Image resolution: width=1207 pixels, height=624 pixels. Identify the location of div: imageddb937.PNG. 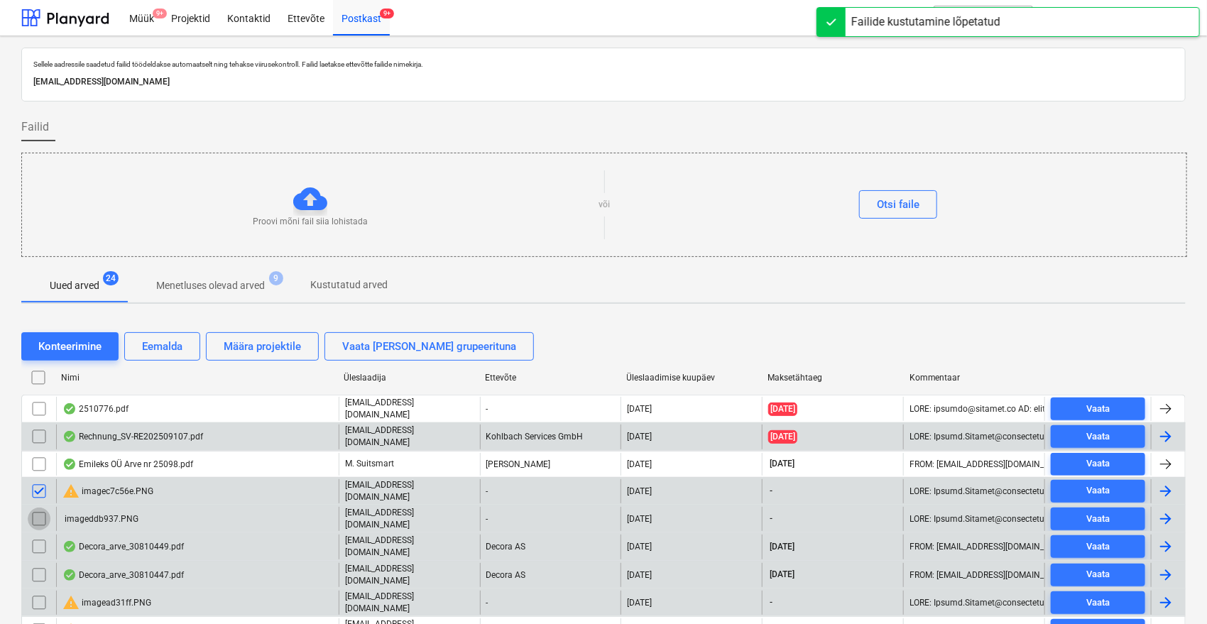
(100, 519).